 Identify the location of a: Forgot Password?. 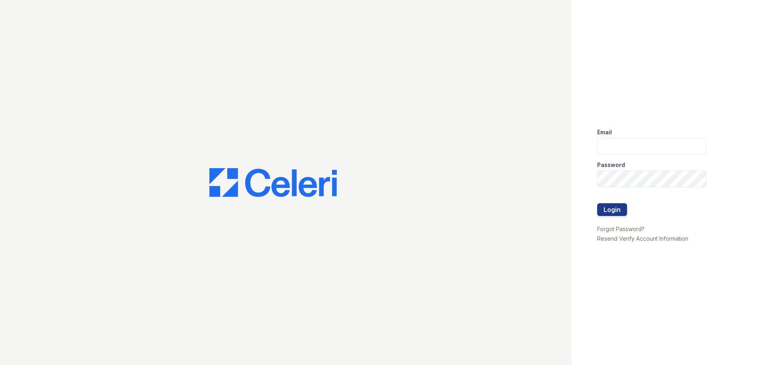
(620, 228).